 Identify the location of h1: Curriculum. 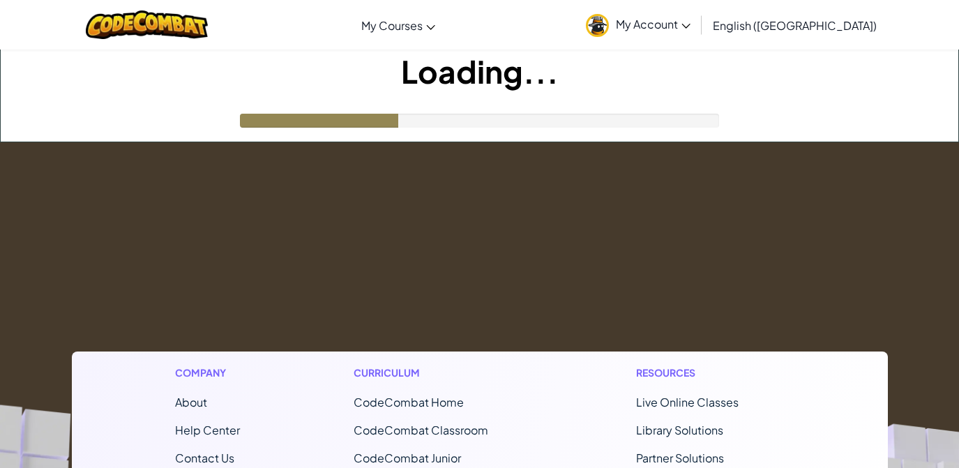
(438, 372).